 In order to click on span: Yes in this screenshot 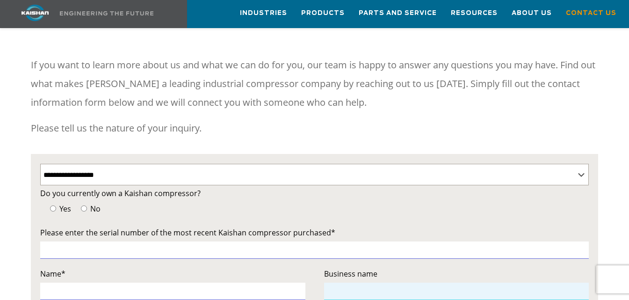, I will do `click(64, 209)`.